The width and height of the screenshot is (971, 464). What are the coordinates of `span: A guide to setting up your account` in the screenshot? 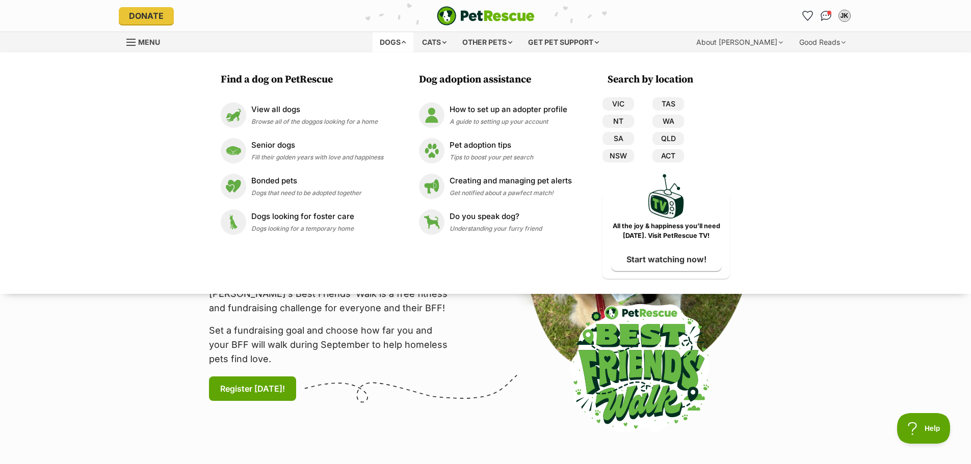 It's located at (499, 121).